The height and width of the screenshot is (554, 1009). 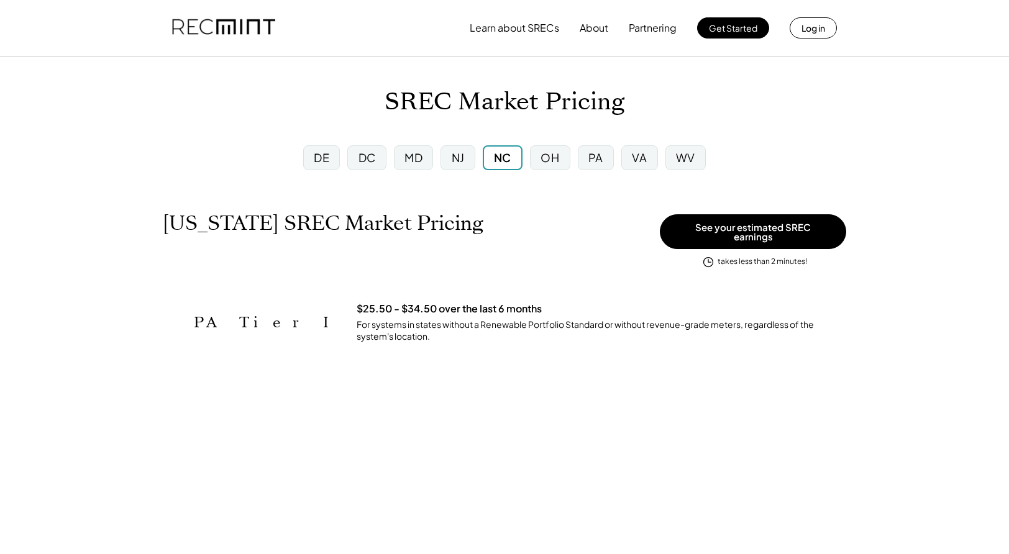 What do you see at coordinates (321, 157) in the screenshot?
I see `div: DE` at bounding box center [321, 157].